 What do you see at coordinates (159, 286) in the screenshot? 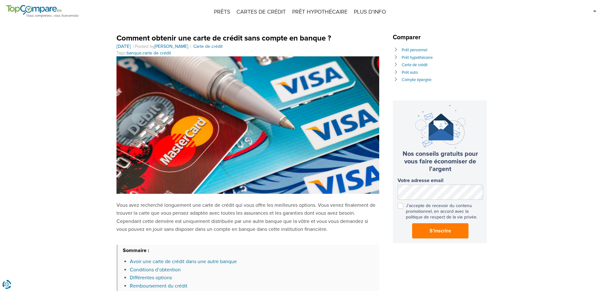
I see `a: Remboursement du crédit` at bounding box center [159, 286].